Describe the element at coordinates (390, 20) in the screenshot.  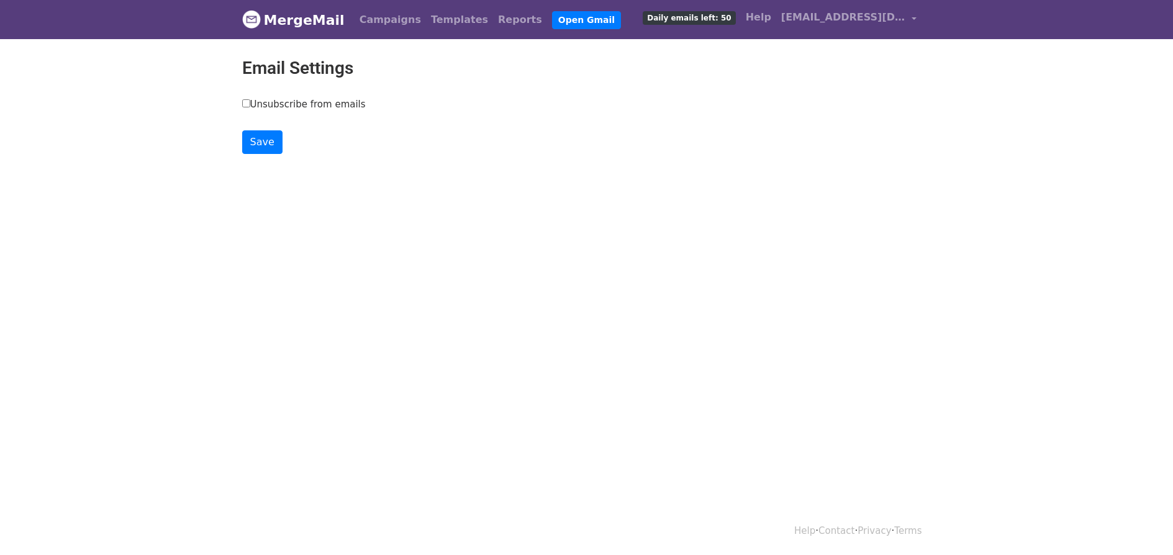
I see `a: Campaigns` at that location.